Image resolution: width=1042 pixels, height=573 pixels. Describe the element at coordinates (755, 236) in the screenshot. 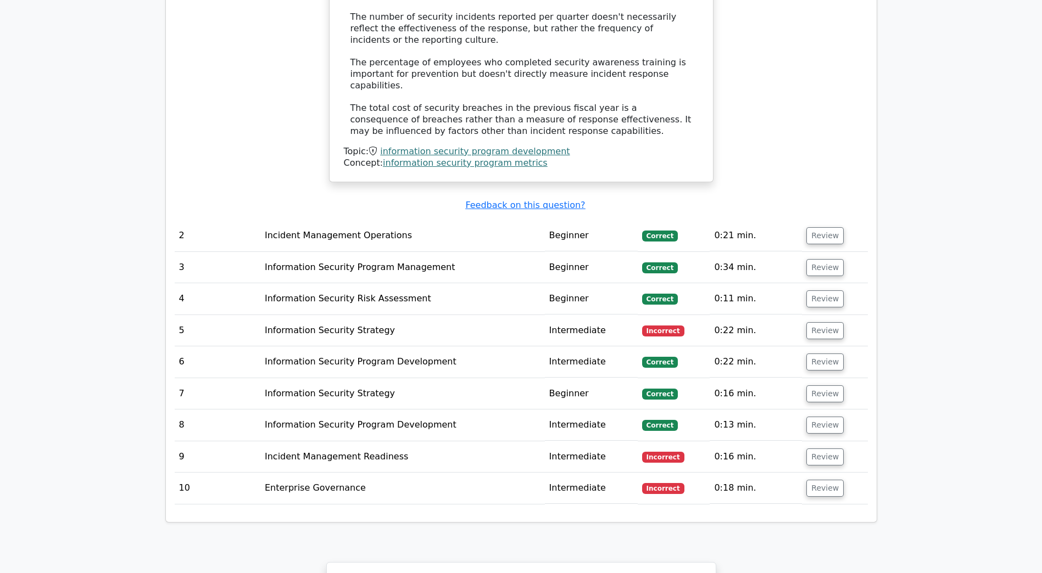

I see `td: 0:21 min.` at that location.